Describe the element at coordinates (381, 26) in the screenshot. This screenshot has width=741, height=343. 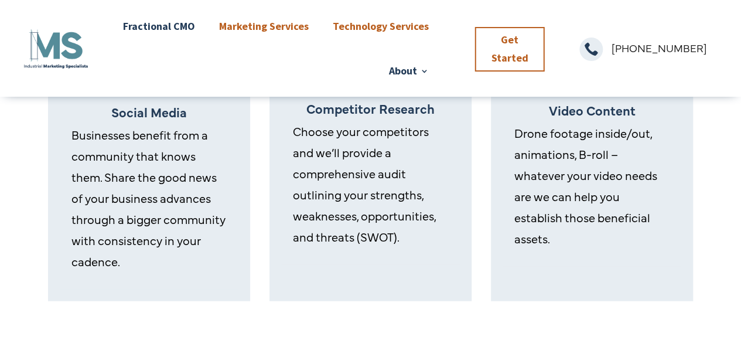
I see `a: Technology Services` at that location.